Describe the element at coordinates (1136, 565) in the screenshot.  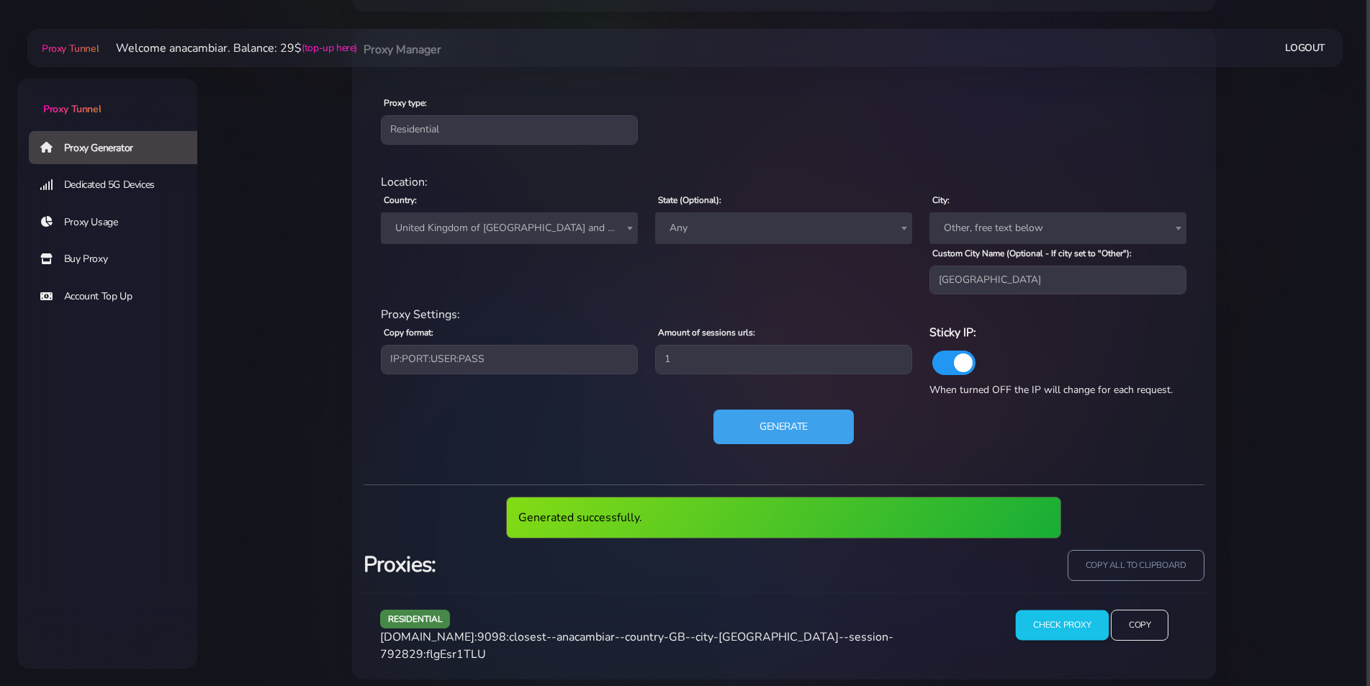
I see `input: copy all to clipboard` at that location.